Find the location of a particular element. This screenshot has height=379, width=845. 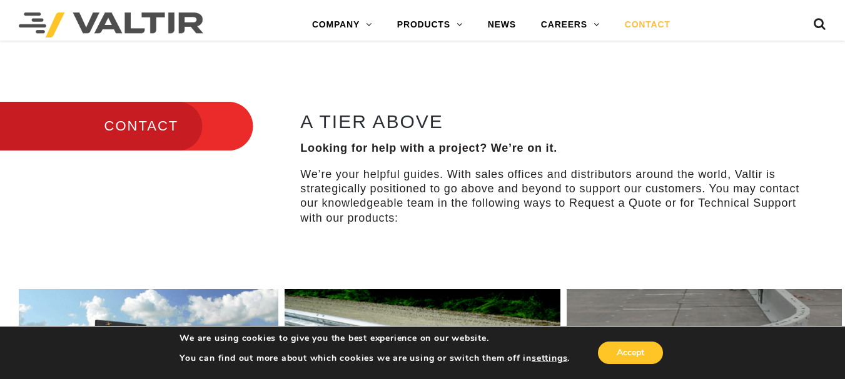

a: CONTACT is located at coordinates (647, 25).